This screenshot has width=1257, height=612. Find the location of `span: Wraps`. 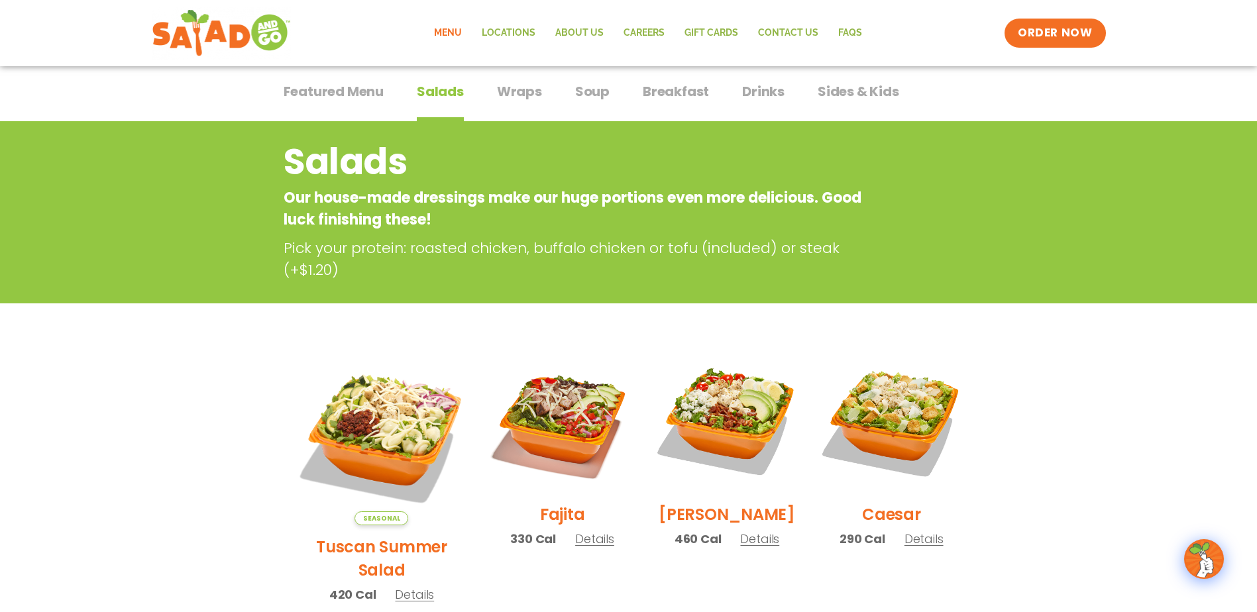

span: Wraps is located at coordinates (519, 91).